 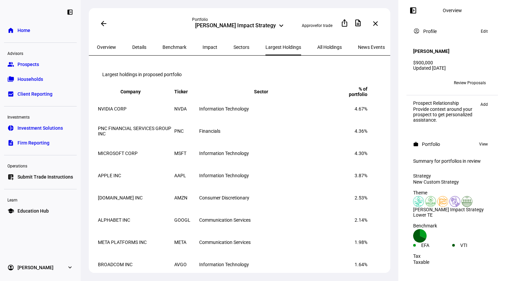 I want to click on eth-panel-overview-card-header: Profile, so click(x=452, y=31).